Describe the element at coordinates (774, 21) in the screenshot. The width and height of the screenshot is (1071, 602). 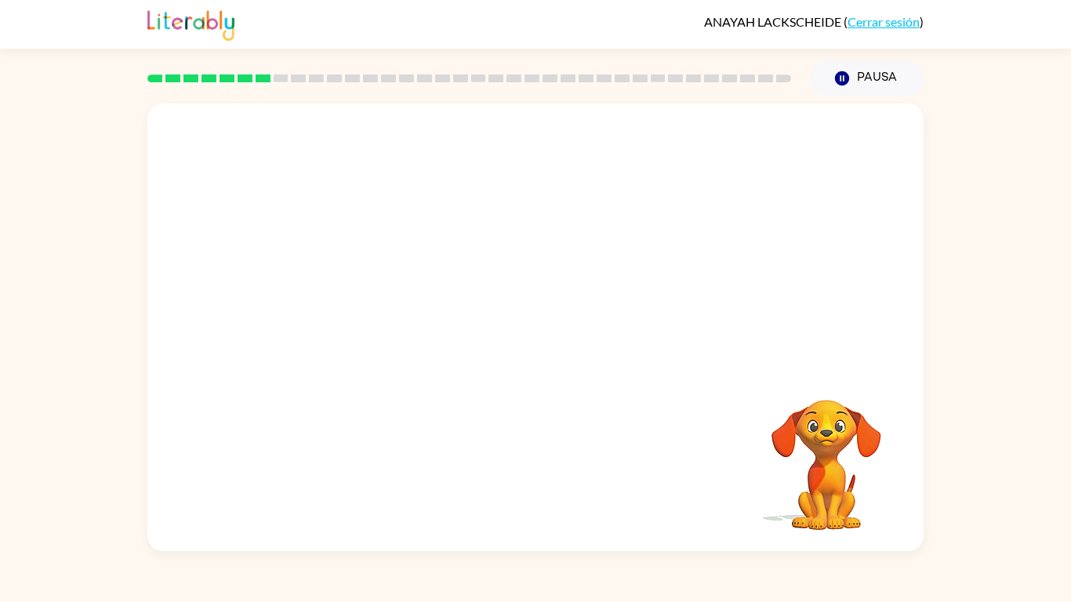
I see `span: ANAYAH LACKSCHEIDE` at that location.